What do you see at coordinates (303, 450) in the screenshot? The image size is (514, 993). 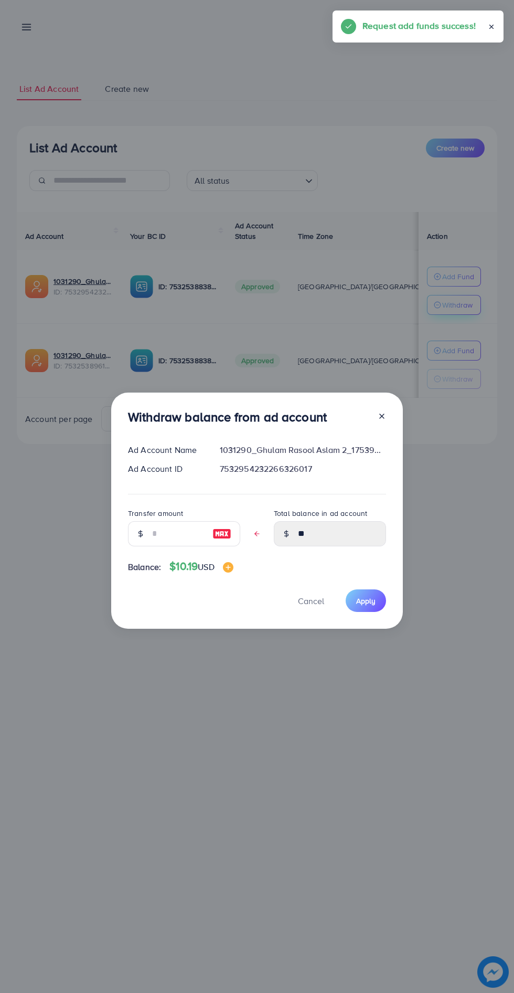 I see `div: 1031290_Ghulam Rasool Aslam 2_1753902599199` at bounding box center [303, 450].